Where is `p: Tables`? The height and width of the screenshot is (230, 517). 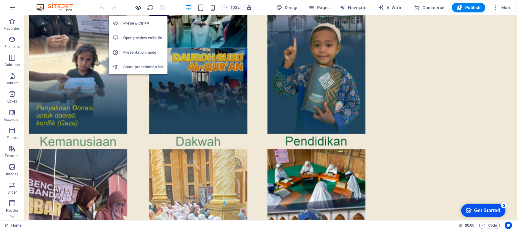
p: Tables is located at coordinates (12, 138).